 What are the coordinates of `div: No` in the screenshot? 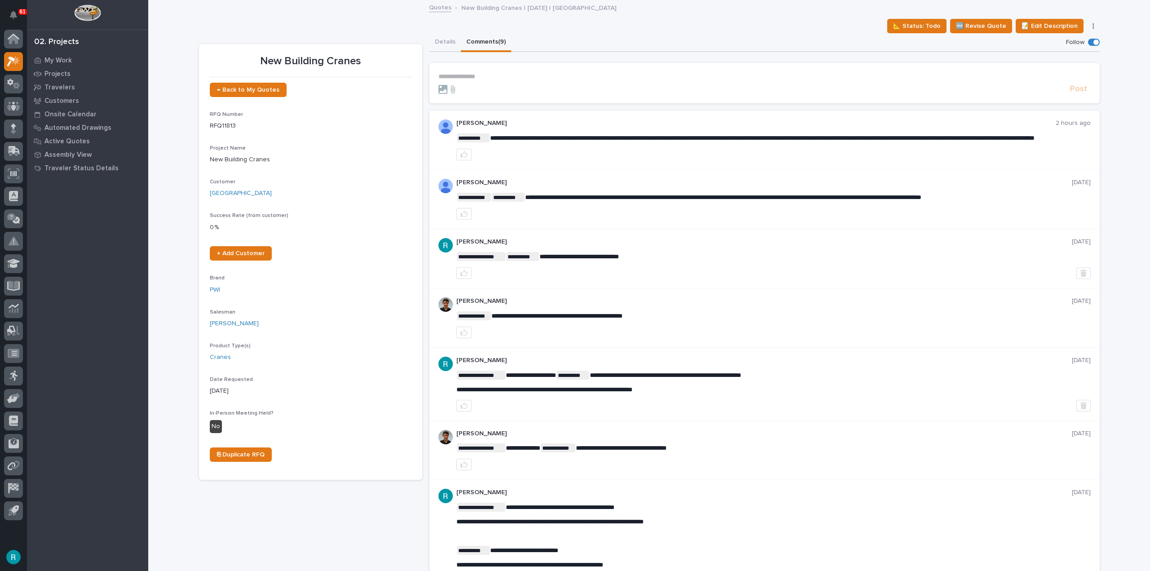 It's located at (216, 426).